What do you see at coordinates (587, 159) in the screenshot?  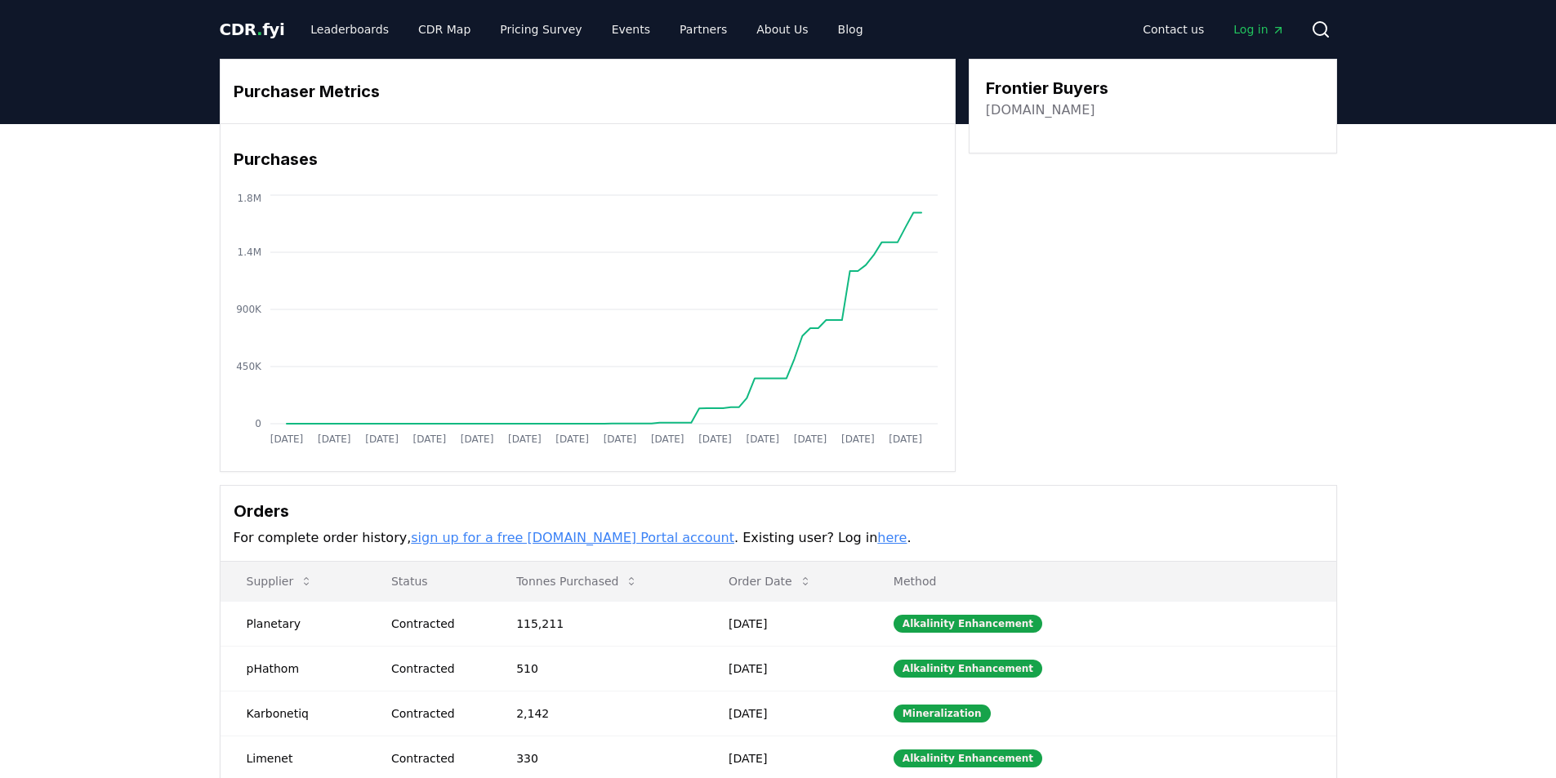 I see `h3: Purchases` at bounding box center [587, 159].